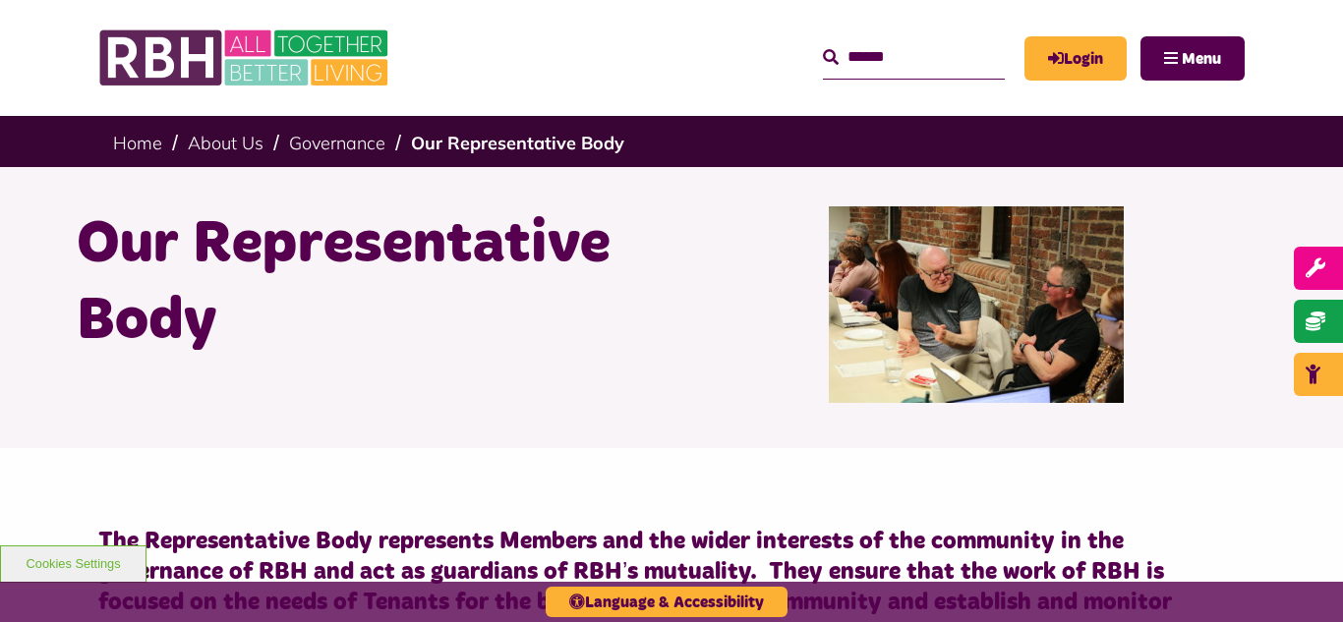  Describe the element at coordinates (517, 143) in the screenshot. I see `a: Our Representative Body` at that location.